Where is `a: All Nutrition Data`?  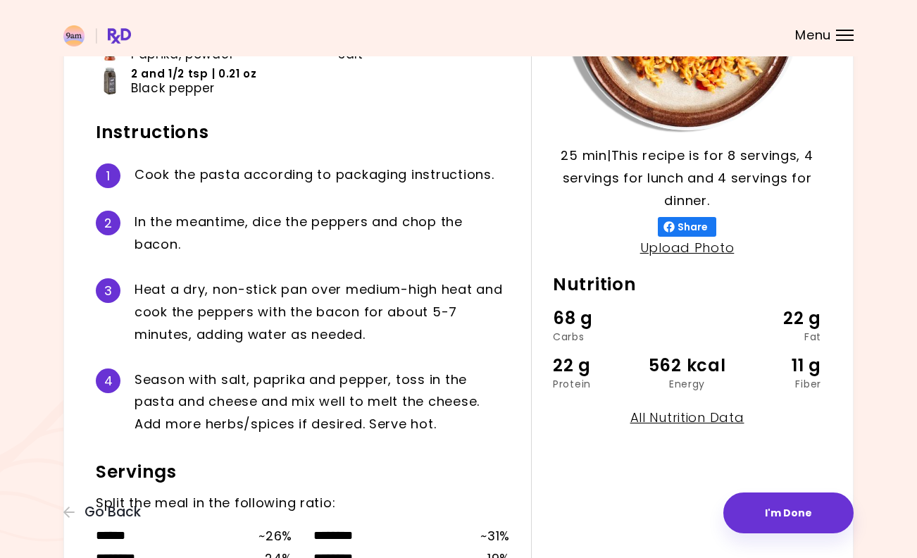
a: All Nutrition Data is located at coordinates (687, 417).